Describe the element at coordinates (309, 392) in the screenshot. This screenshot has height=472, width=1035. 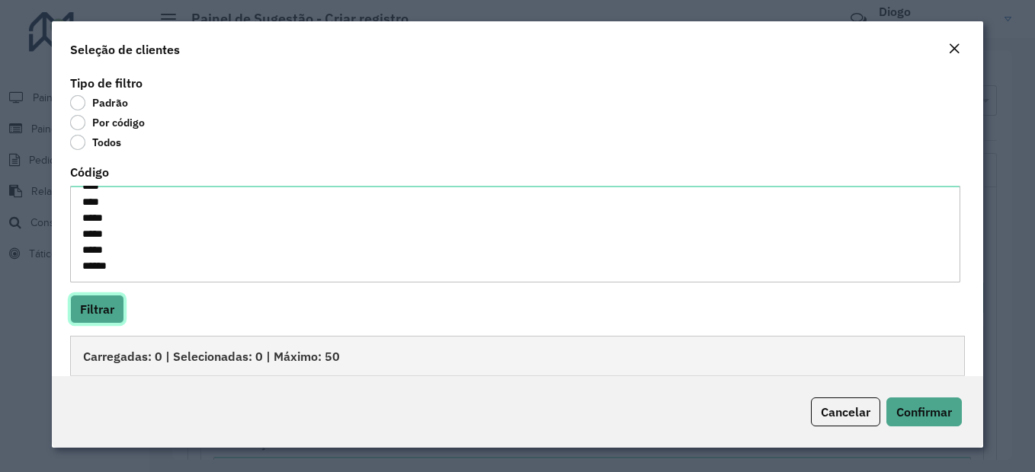
I see `th: Nome` at that location.